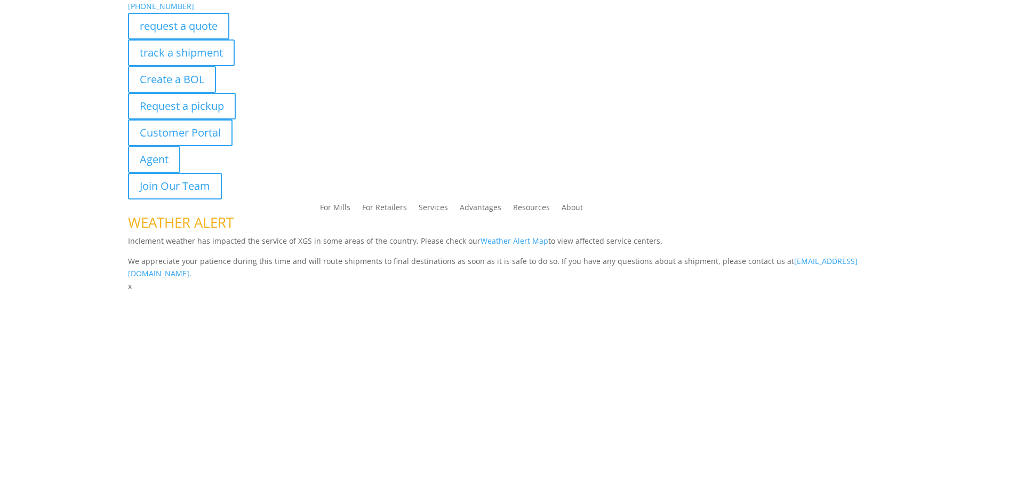 Image resolution: width=1024 pixels, height=504 pixels. What do you see at coordinates (335, 210) in the screenshot?
I see `a: For Mills` at bounding box center [335, 210].